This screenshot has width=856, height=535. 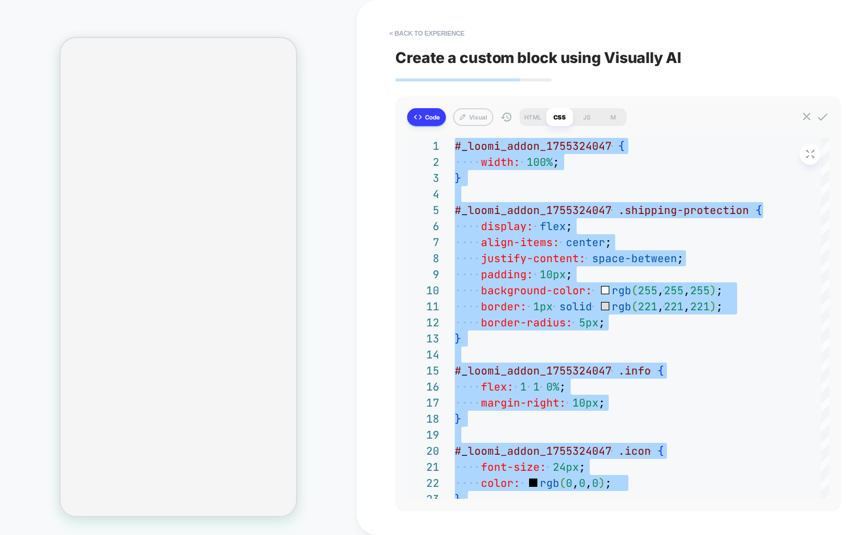 I want to click on div: 4, so click(x=423, y=194).